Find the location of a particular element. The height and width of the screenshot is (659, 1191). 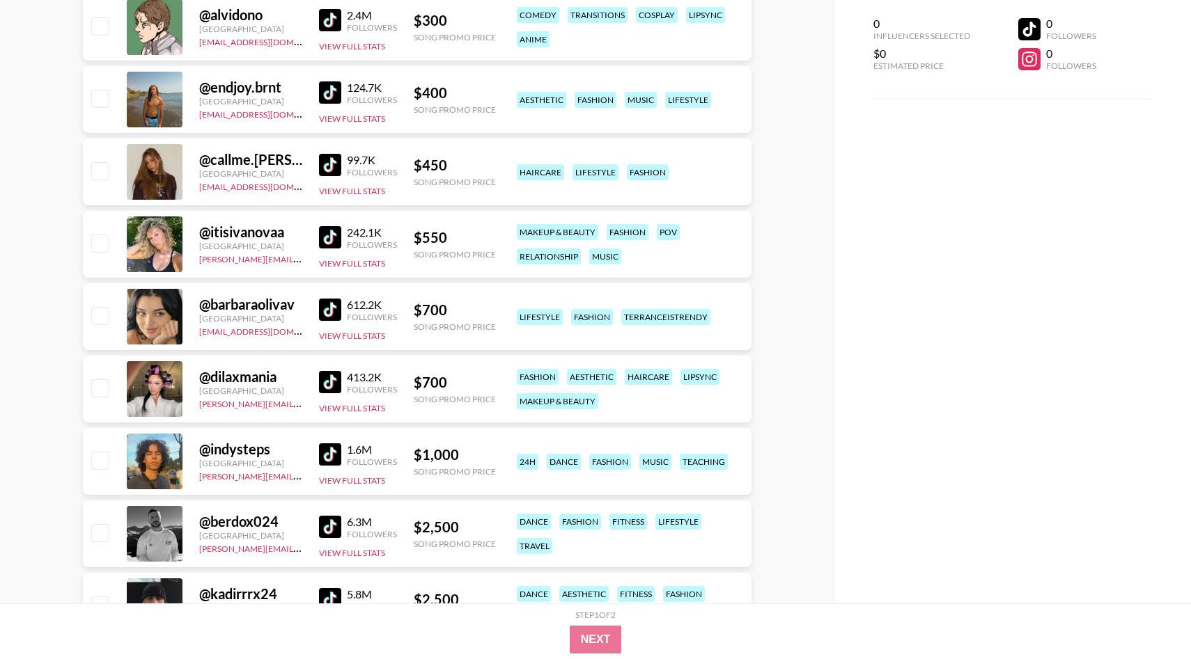

div: $ 400 is located at coordinates (455, 93).